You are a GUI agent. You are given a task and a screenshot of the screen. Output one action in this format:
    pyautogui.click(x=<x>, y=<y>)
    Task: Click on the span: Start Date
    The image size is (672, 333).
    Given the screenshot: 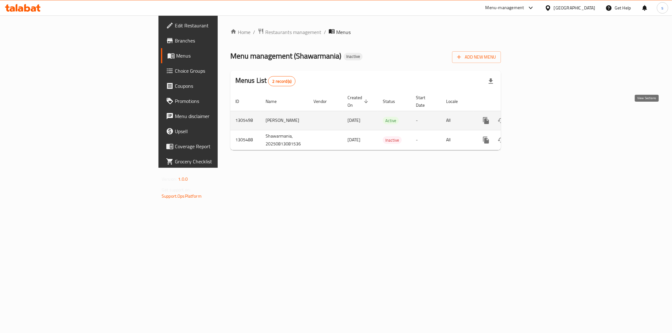 What is the action you would take?
    pyautogui.click(x=425, y=101)
    